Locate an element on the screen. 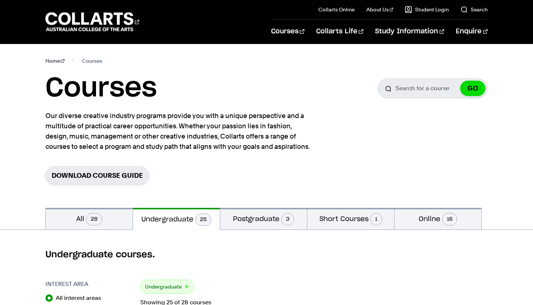 This screenshot has width=533, height=305. h3: Interest Area is located at coordinates (89, 284).